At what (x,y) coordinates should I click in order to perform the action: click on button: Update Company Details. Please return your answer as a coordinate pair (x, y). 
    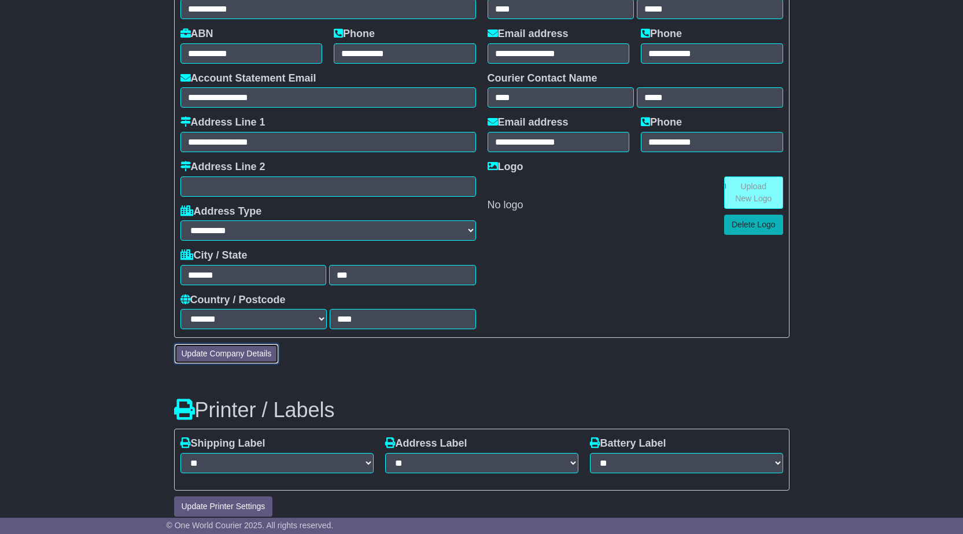
    Looking at the image, I should click on (227, 353).